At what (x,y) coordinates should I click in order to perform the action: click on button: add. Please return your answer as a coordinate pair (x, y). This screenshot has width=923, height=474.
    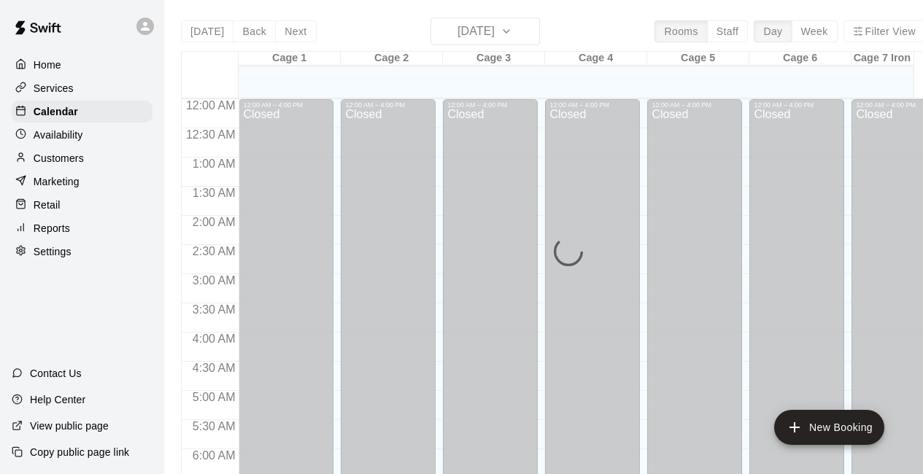
    Looking at the image, I should click on (828, 427).